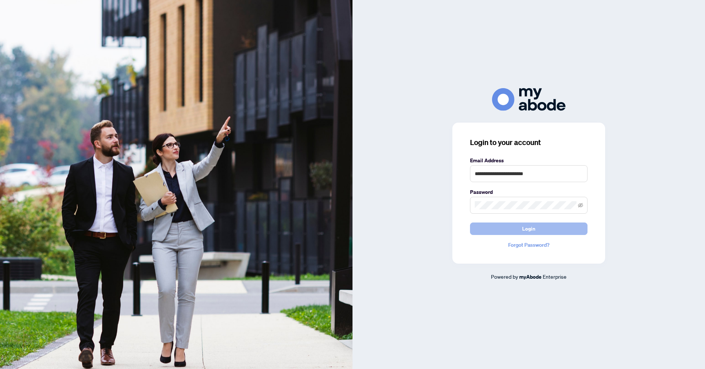 This screenshot has width=705, height=369. I want to click on img: ma-logo, so click(529, 99).